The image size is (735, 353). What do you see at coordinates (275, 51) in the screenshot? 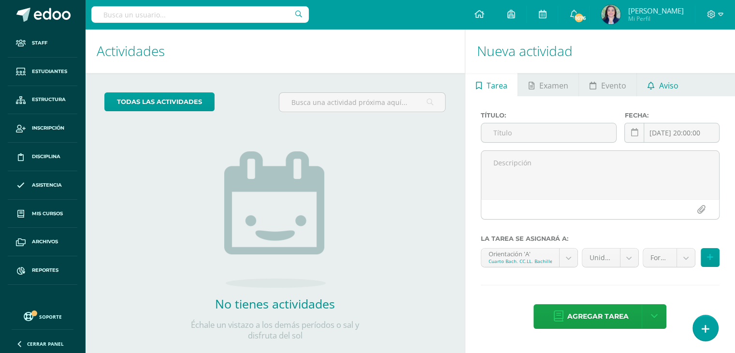
I see `h1: Actividades` at bounding box center [275, 51].